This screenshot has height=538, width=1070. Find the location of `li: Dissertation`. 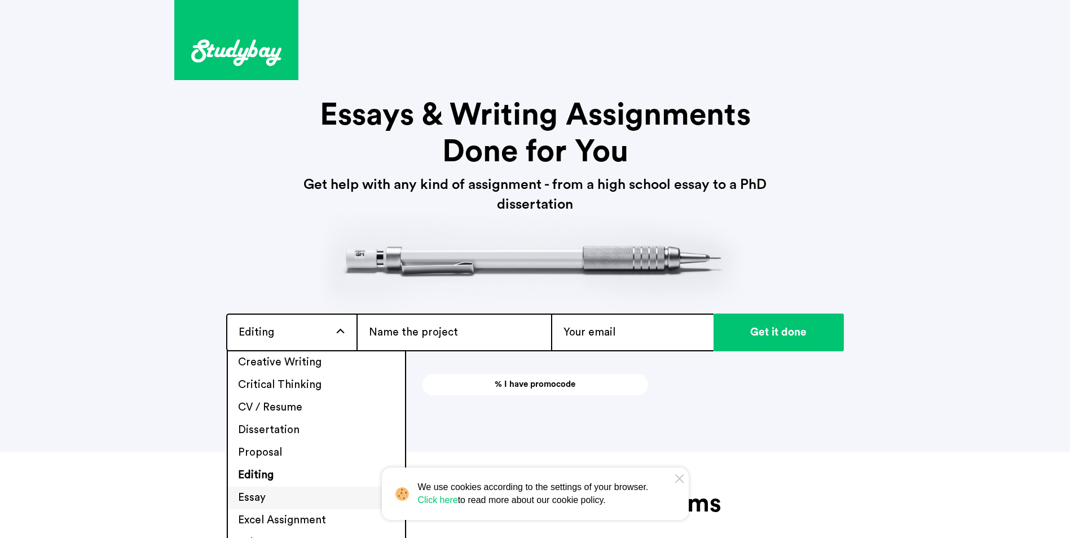

li: Dissertation is located at coordinates (316, 430).